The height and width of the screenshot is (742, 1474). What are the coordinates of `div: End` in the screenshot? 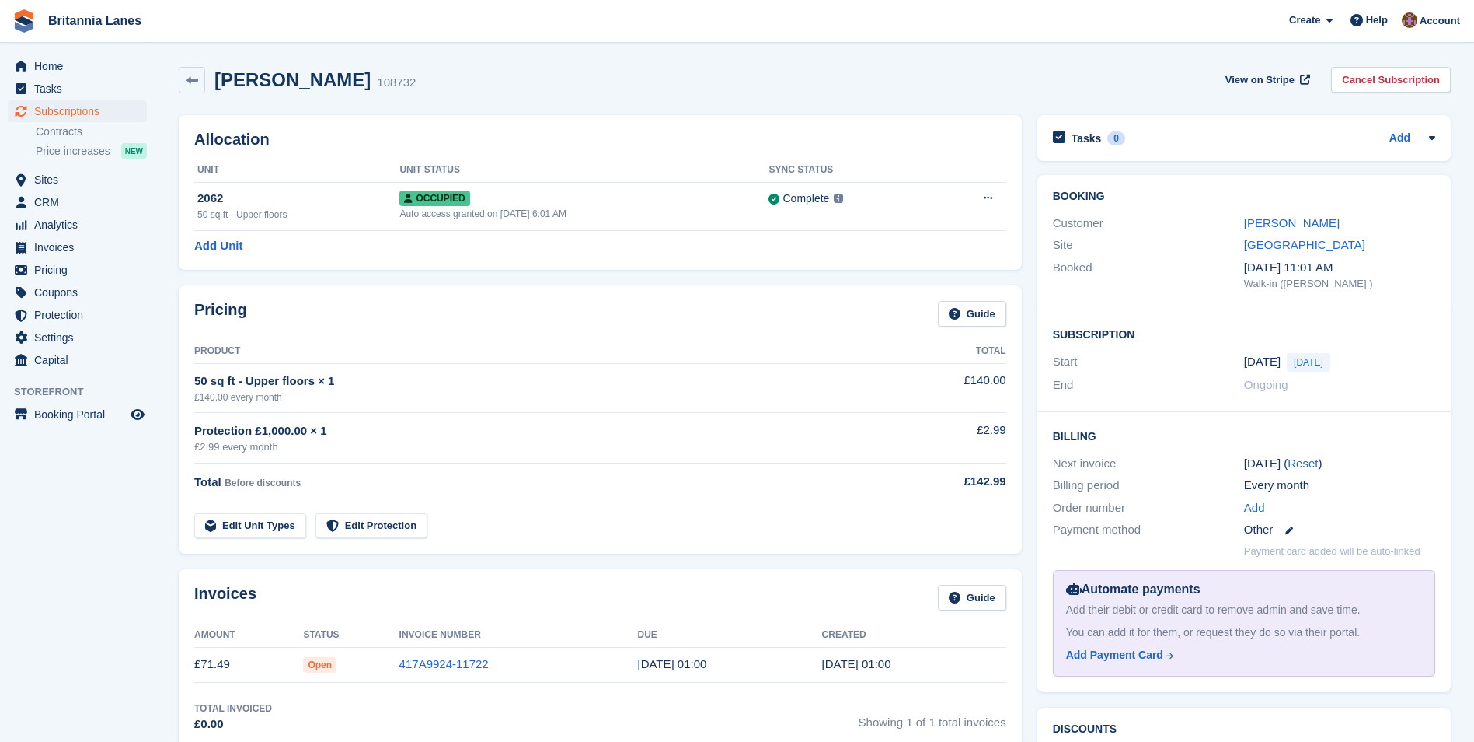 It's located at (1149, 385).